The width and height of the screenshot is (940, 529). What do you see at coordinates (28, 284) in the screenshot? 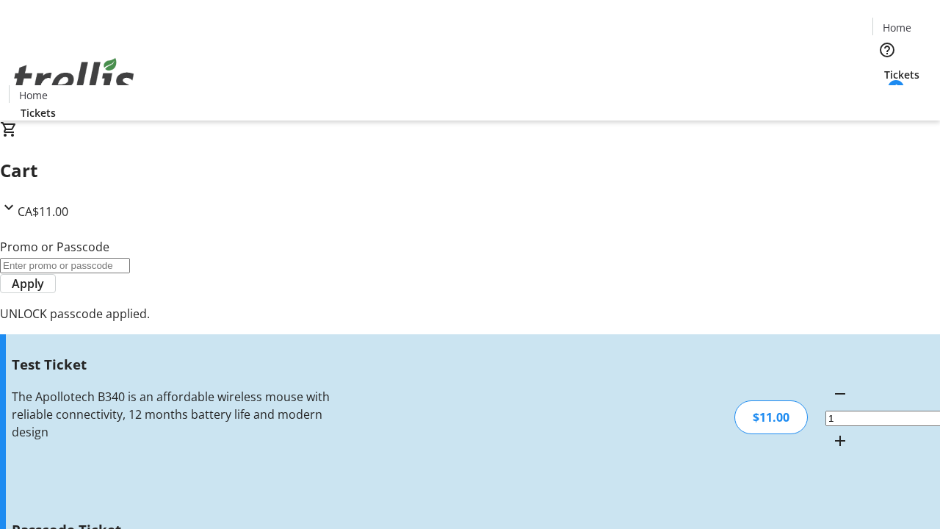
I see `span: Apply` at bounding box center [28, 284].